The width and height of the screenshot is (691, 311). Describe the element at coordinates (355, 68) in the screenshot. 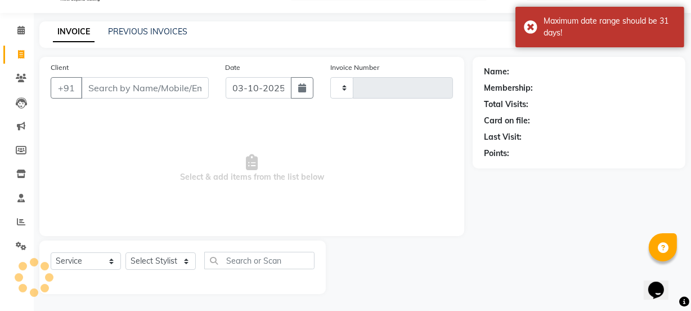

I see `label: Invoice Number` at that location.